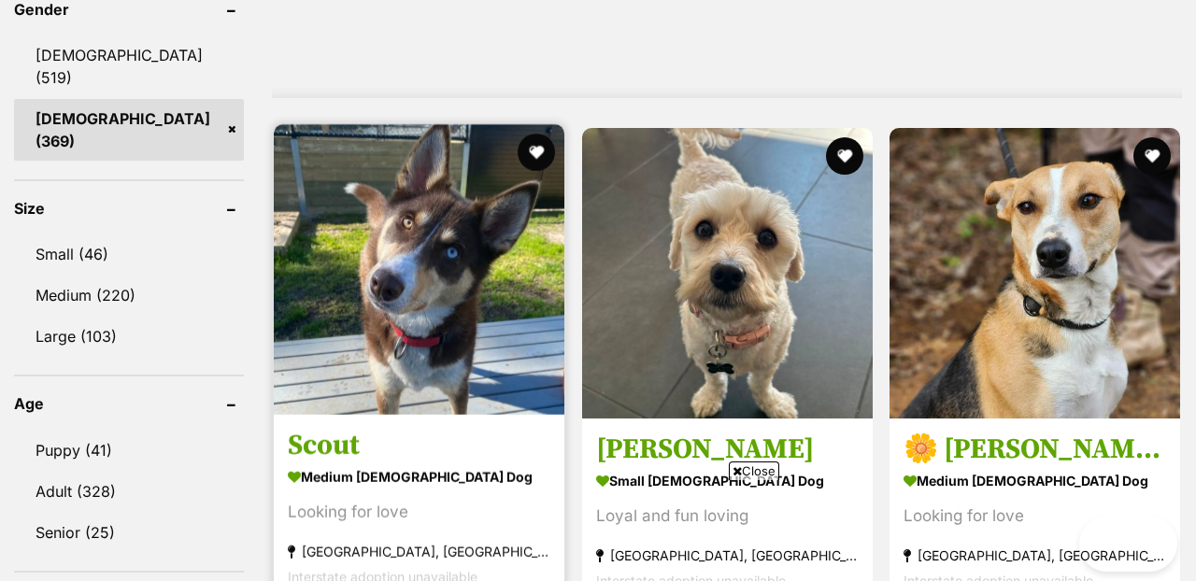 Image resolution: width=1196 pixels, height=581 pixels. What do you see at coordinates (129, 9) in the screenshot?
I see `header: Gender` at bounding box center [129, 9].